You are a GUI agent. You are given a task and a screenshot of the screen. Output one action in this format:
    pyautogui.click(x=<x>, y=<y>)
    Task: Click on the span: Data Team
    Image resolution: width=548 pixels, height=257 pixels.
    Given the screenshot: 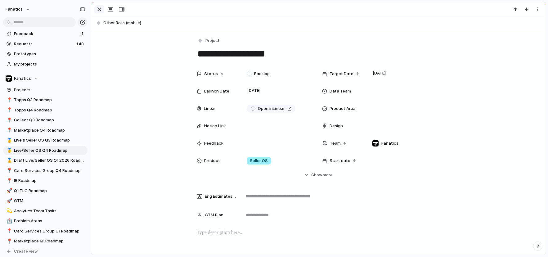 What is the action you would take?
    pyautogui.click(x=340, y=91)
    